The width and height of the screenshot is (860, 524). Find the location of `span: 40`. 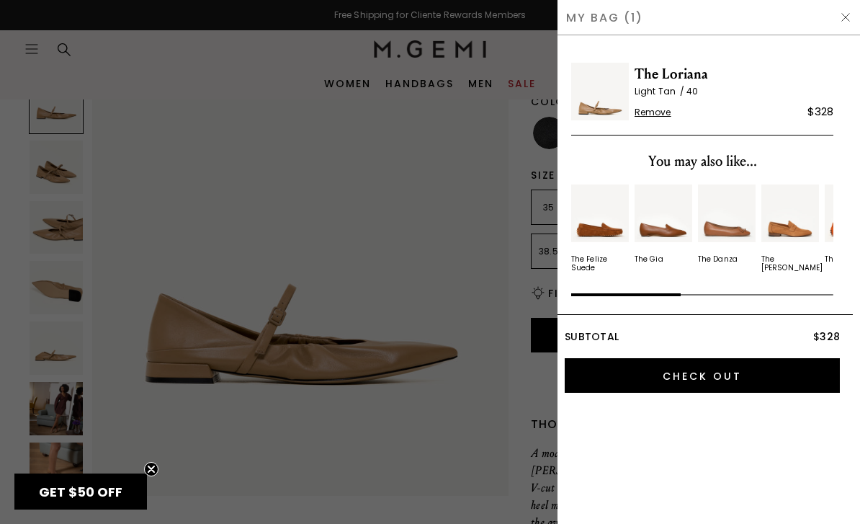

span: 40 is located at coordinates (692, 91).